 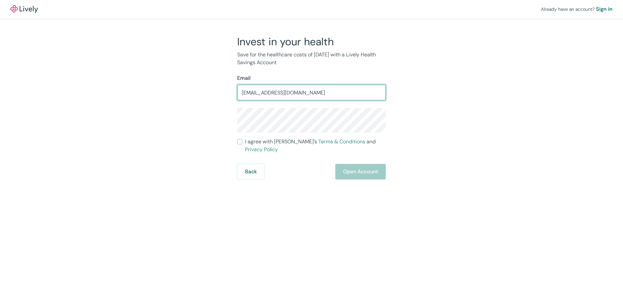 What do you see at coordinates (311, 42) in the screenshot?
I see `h2: Invest in your health` at bounding box center [311, 42].